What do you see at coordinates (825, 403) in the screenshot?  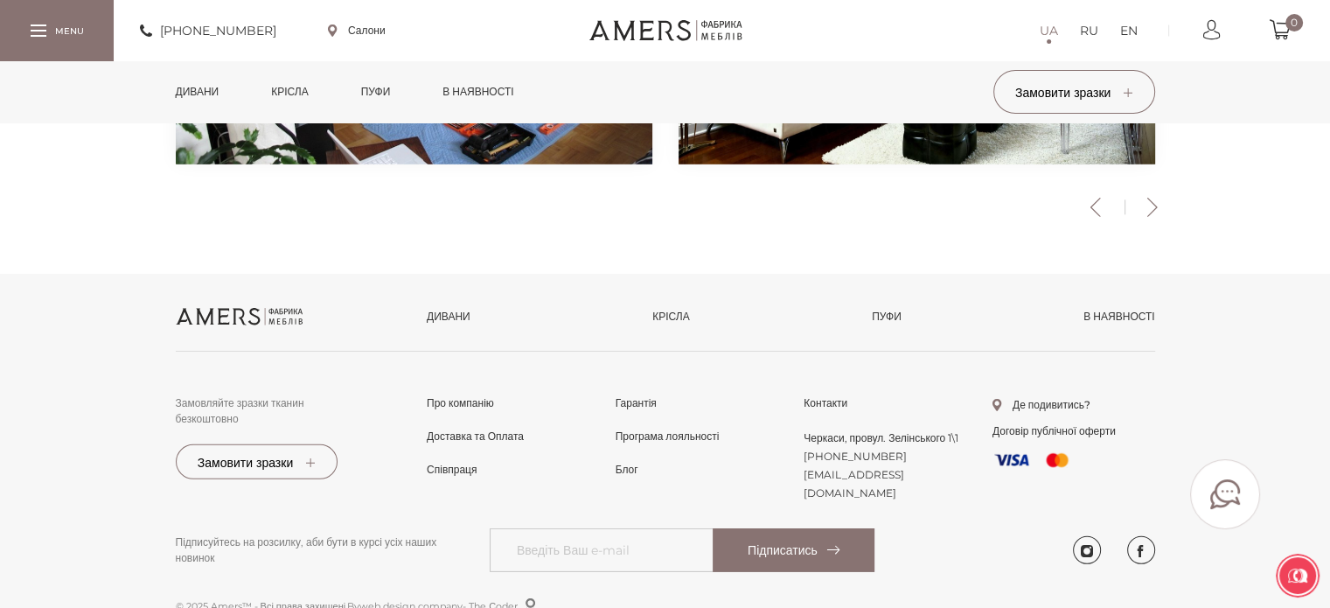 I see `a: Контакти` at bounding box center [825, 403].